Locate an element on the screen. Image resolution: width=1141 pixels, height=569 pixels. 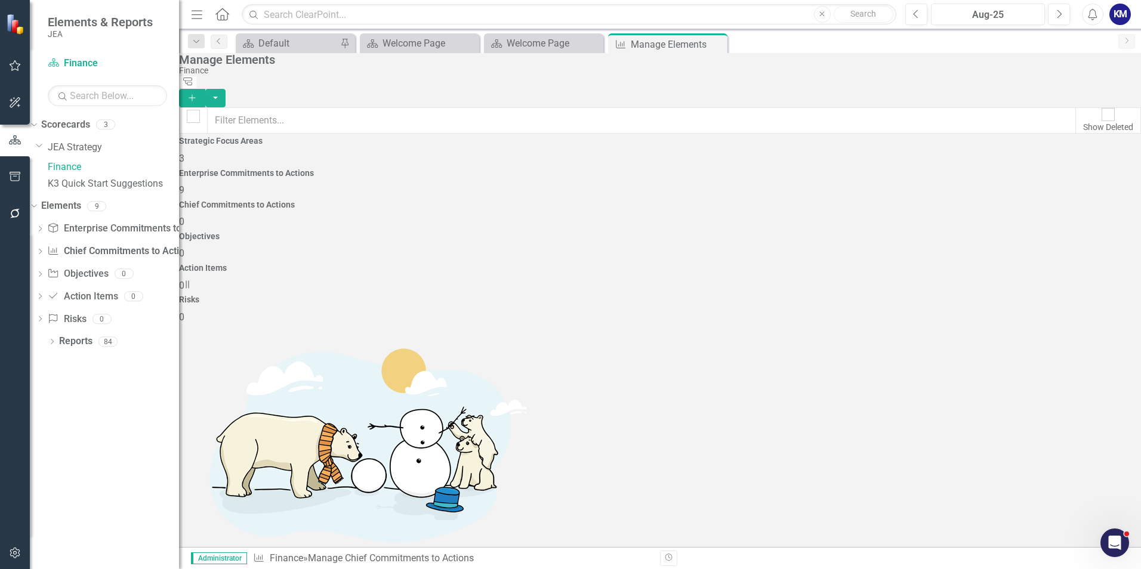
small: JEA is located at coordinates (100, 34).